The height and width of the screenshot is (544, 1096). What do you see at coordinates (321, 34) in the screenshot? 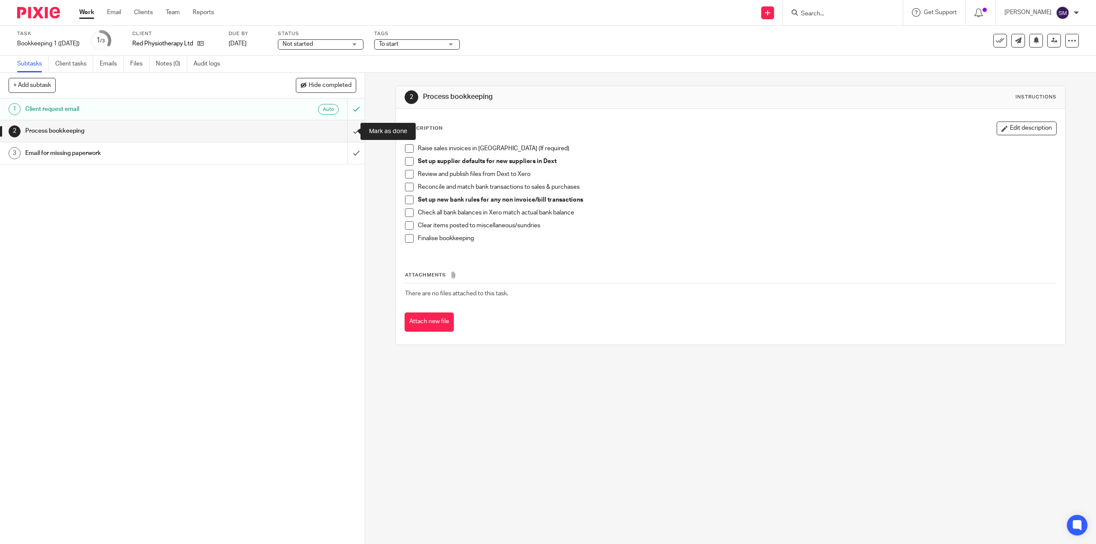
I see `label: Status` at bounding box center [321, 34].